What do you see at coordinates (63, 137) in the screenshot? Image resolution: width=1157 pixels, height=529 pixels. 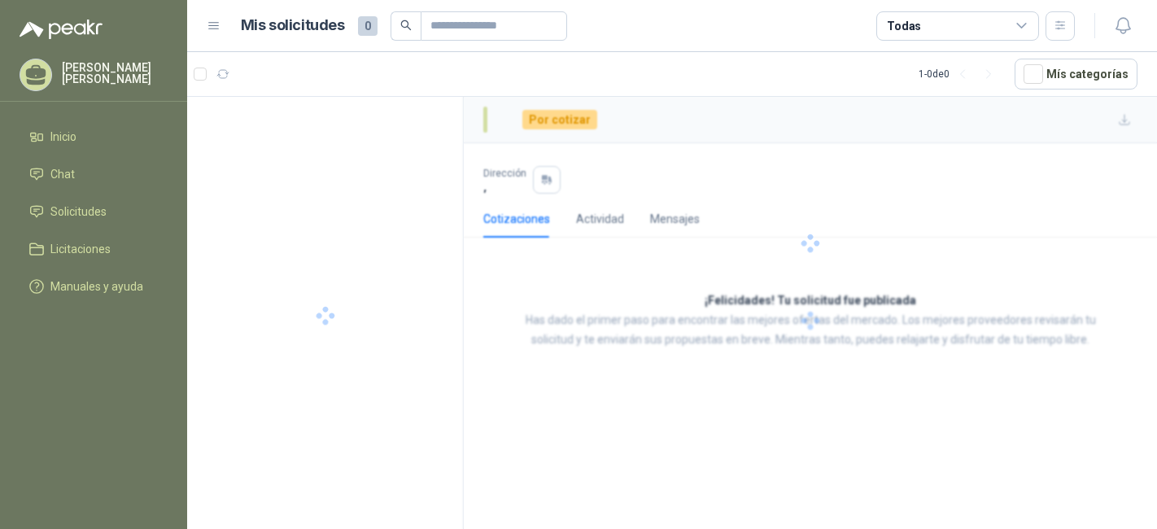 I see `span: Inicio` at bounding box center [63, 137].